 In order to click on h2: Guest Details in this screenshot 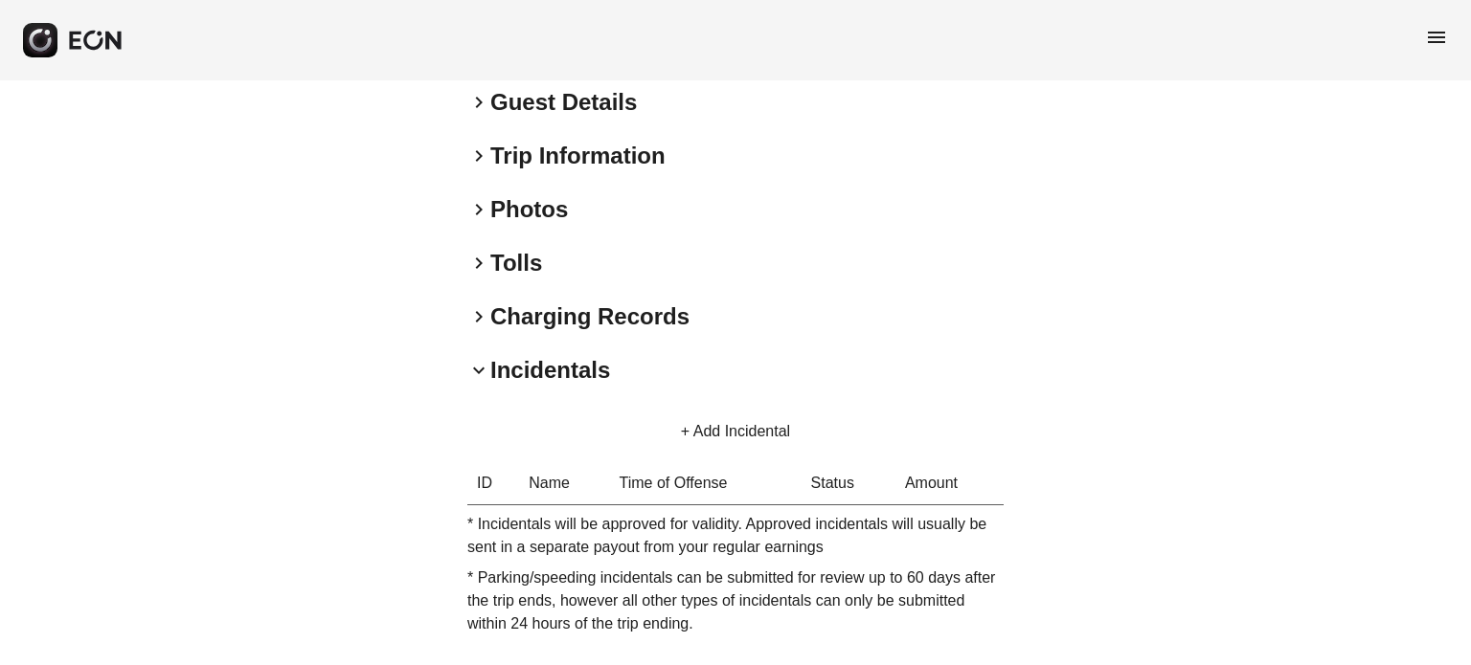, I will do `click(563, 102)`.